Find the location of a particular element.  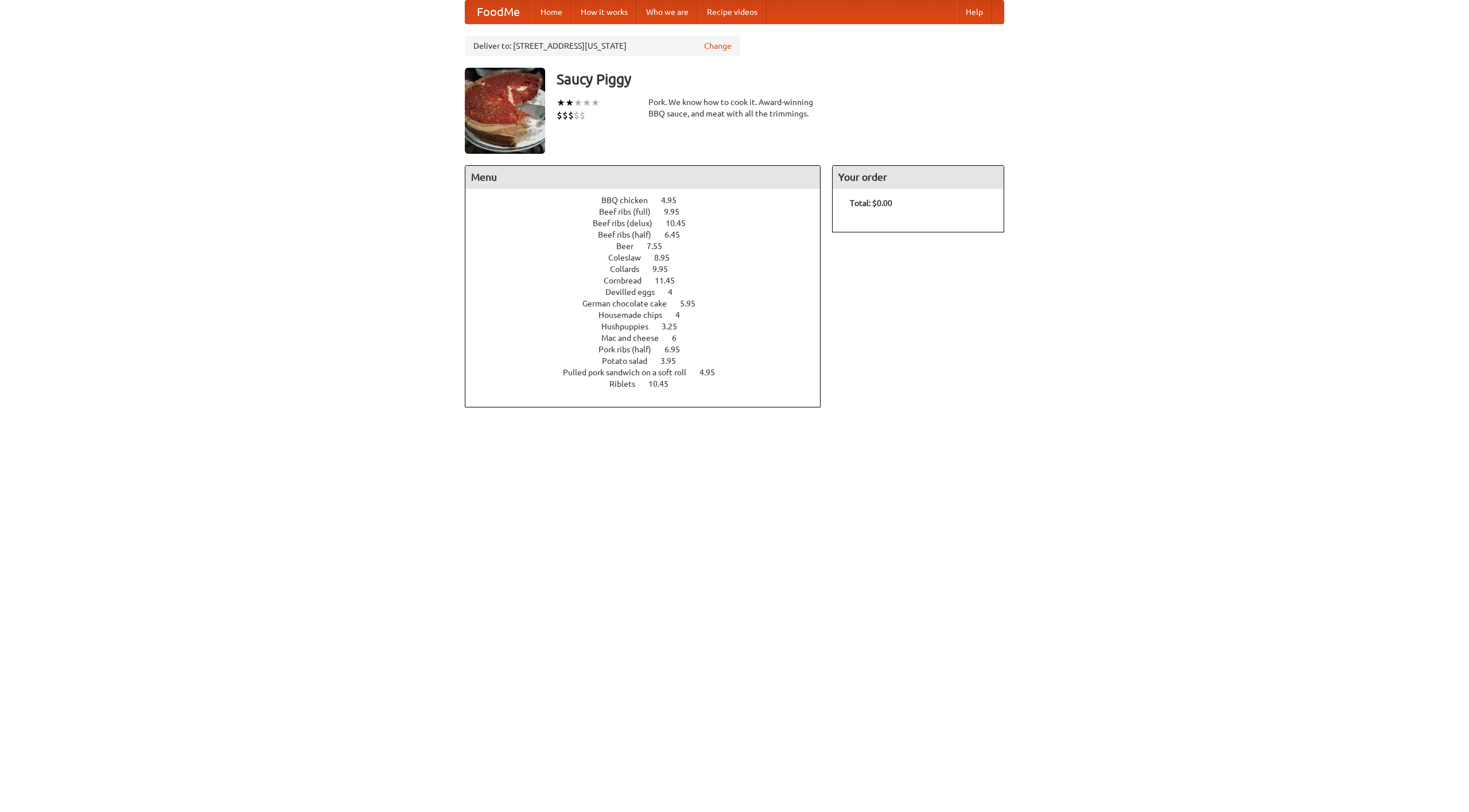

a: How it works is located at coordinates (604, 12).